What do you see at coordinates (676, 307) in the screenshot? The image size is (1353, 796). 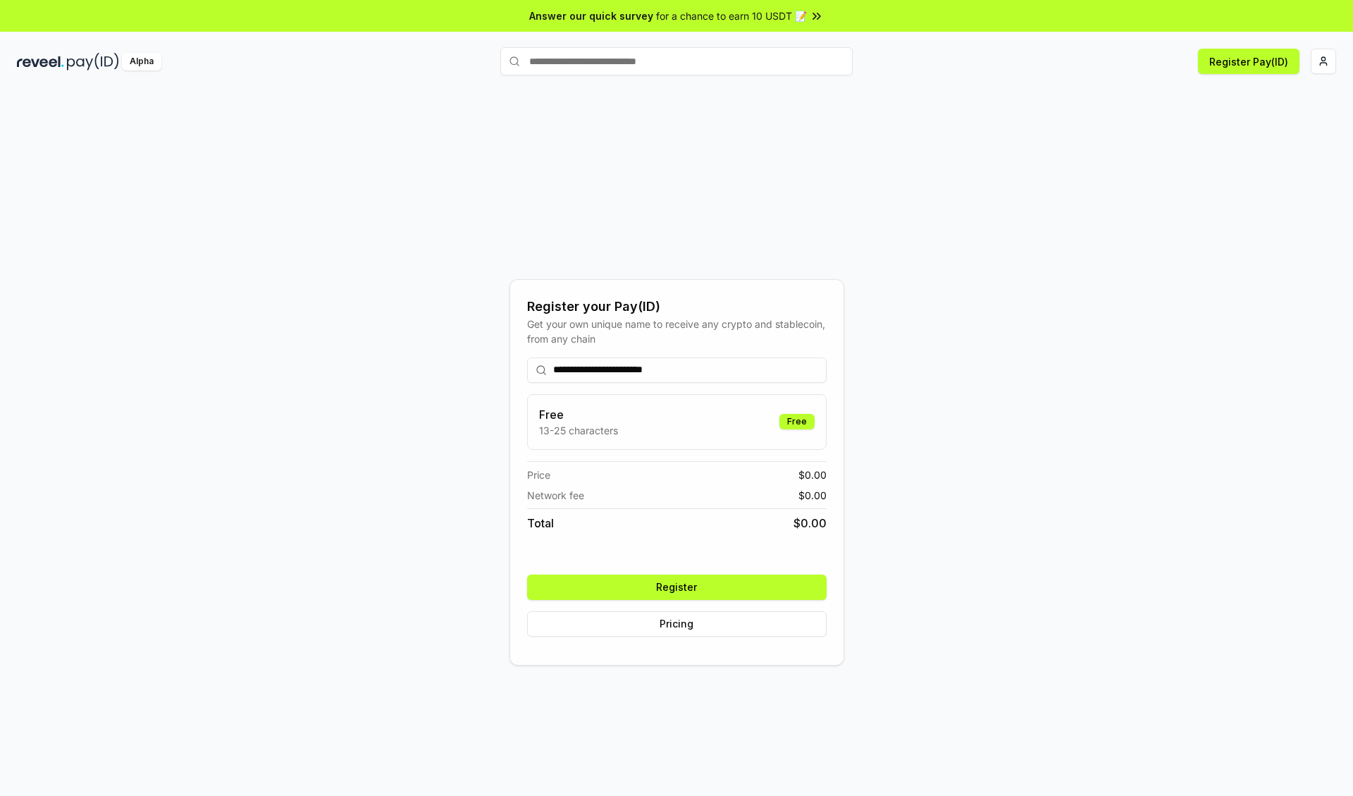 I see `div: Register your Pay(ID)` at bounding box center [676, 307].